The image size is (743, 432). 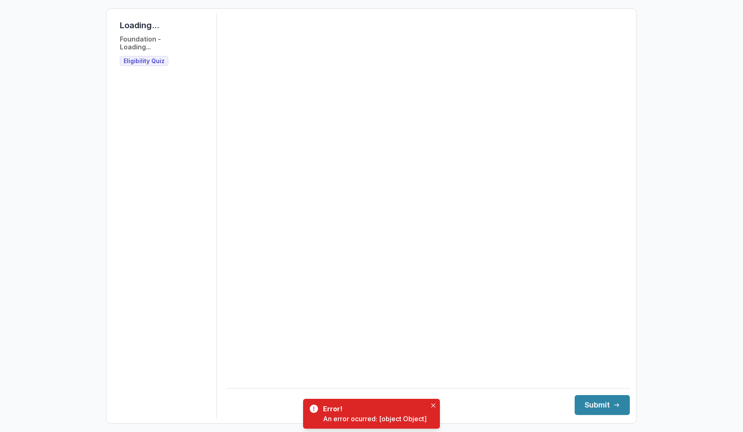 I want to click on button: Close, so click(x=433, y=405).